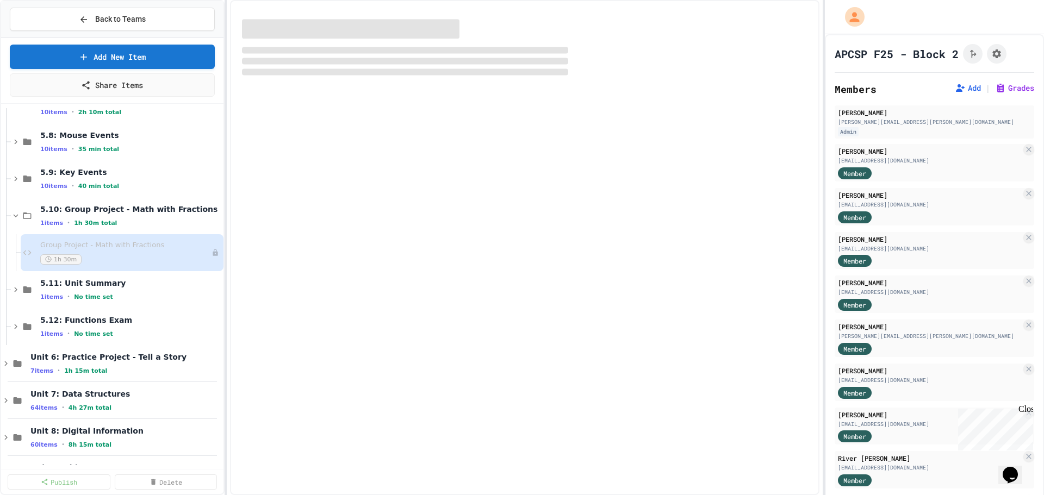  Describe the element at coordinates (130, 283) in the screenshot. I see `span: 5.11: Unit Summary` at that location.